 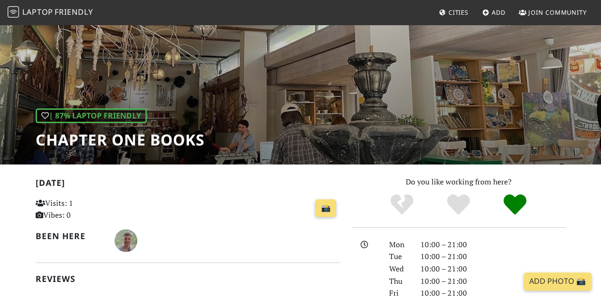 What do you see at coordinates (459, 205) in the screenshot?
I see `div: Yes` at bounding box center [459, 205].